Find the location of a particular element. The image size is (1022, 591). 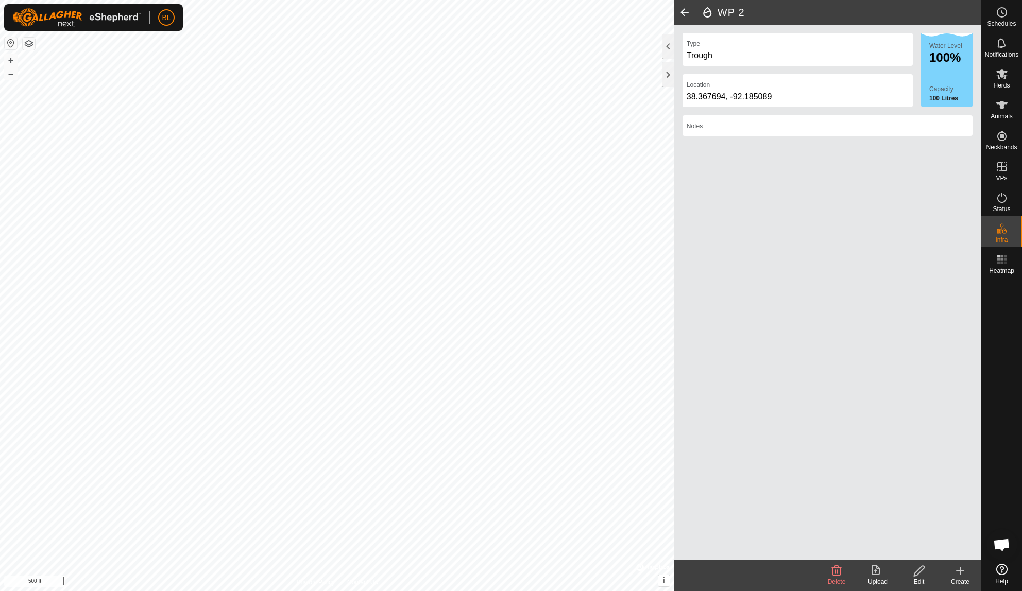

span: Notifications is located at coordinates (1002, 55).